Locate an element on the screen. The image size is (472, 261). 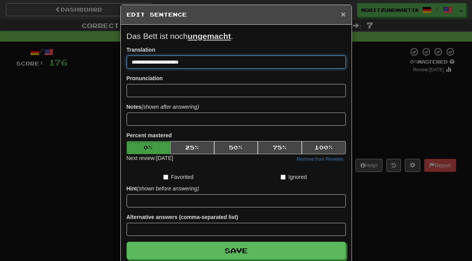
label: Alternative answers (comma-separated list) is located at coordinates (182, 217).